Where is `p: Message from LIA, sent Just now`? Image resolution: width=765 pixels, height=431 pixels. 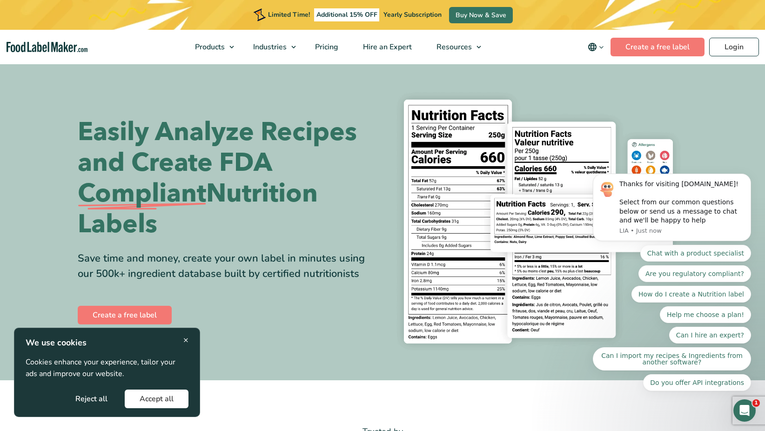 p: Message from LIA, sent Just now is located at coordinates (103, 176).